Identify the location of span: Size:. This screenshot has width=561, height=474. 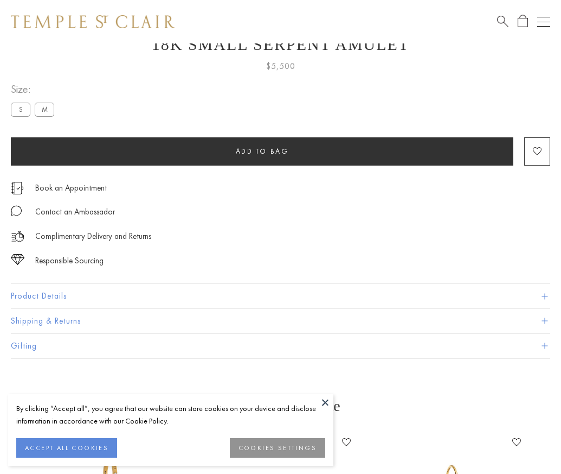
(35, 89).